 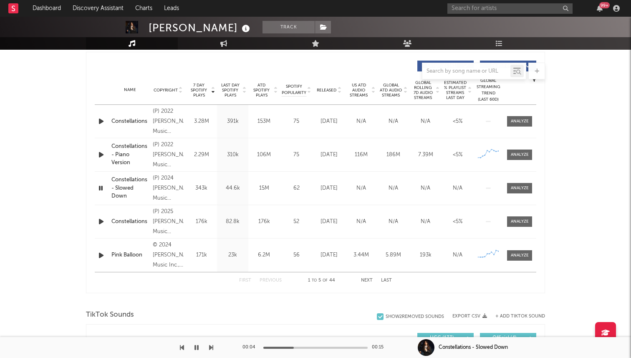 I want to click on input: Search for artists, so click(x=510, y=8).